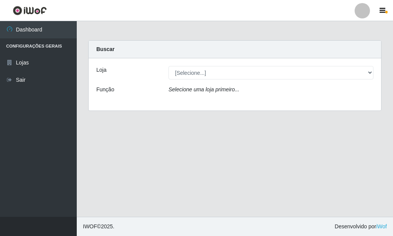  I want to click on span: IWOF, so click(90, 227).